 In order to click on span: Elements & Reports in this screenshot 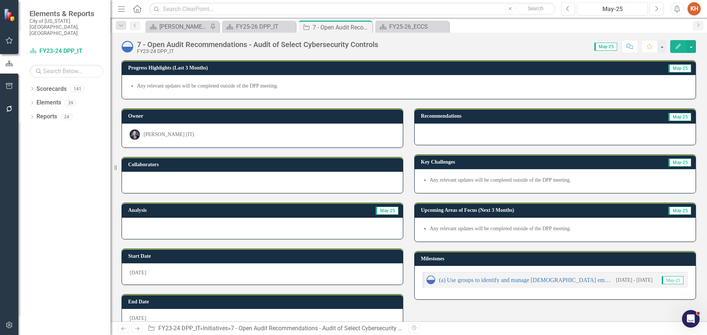, I will do `click(66, 14)`.